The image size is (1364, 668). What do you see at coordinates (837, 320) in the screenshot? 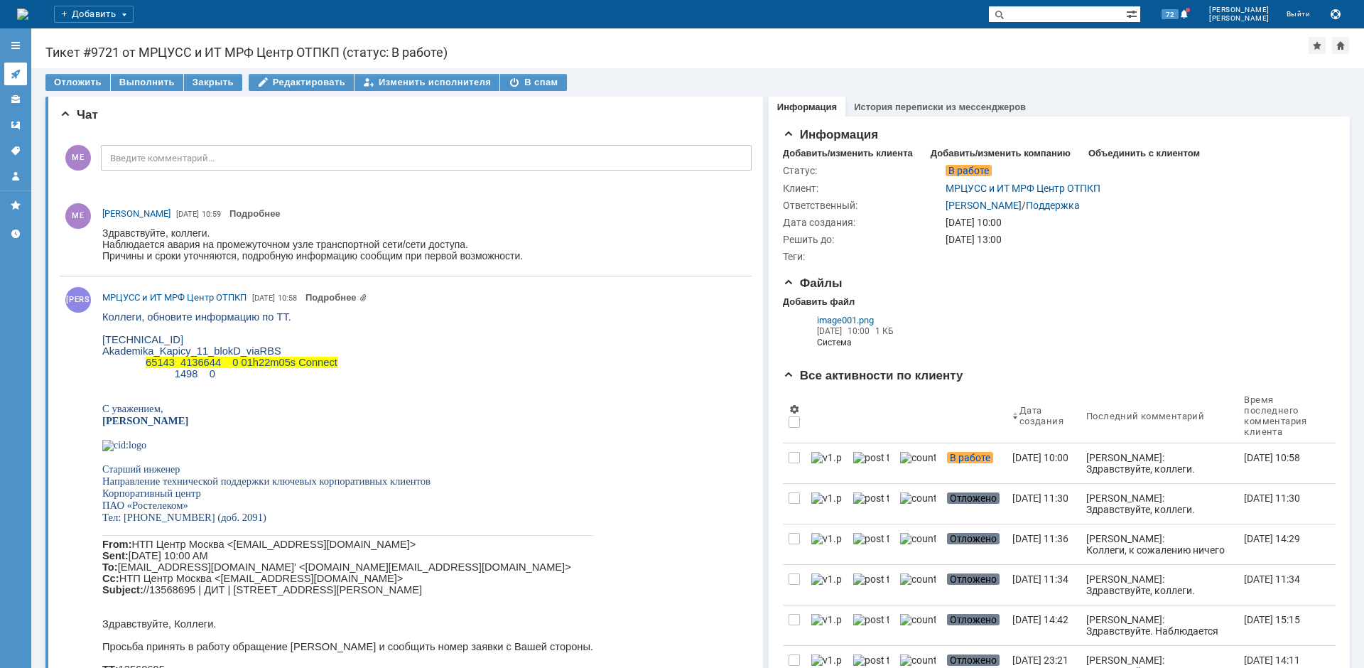
I see `span: image001` at bounding box center [837, 320].